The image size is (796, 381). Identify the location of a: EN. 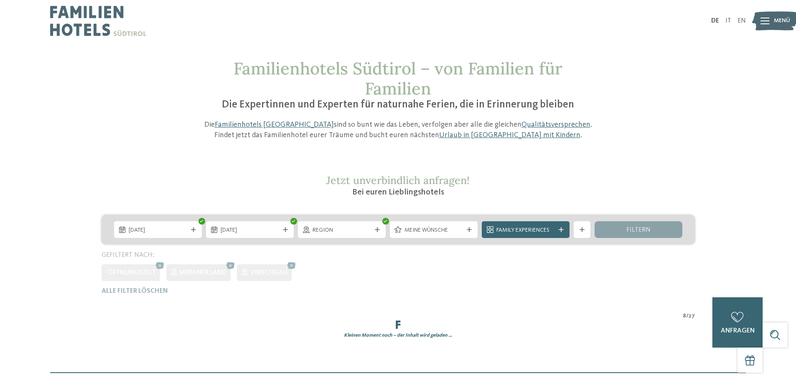
(742, 21).